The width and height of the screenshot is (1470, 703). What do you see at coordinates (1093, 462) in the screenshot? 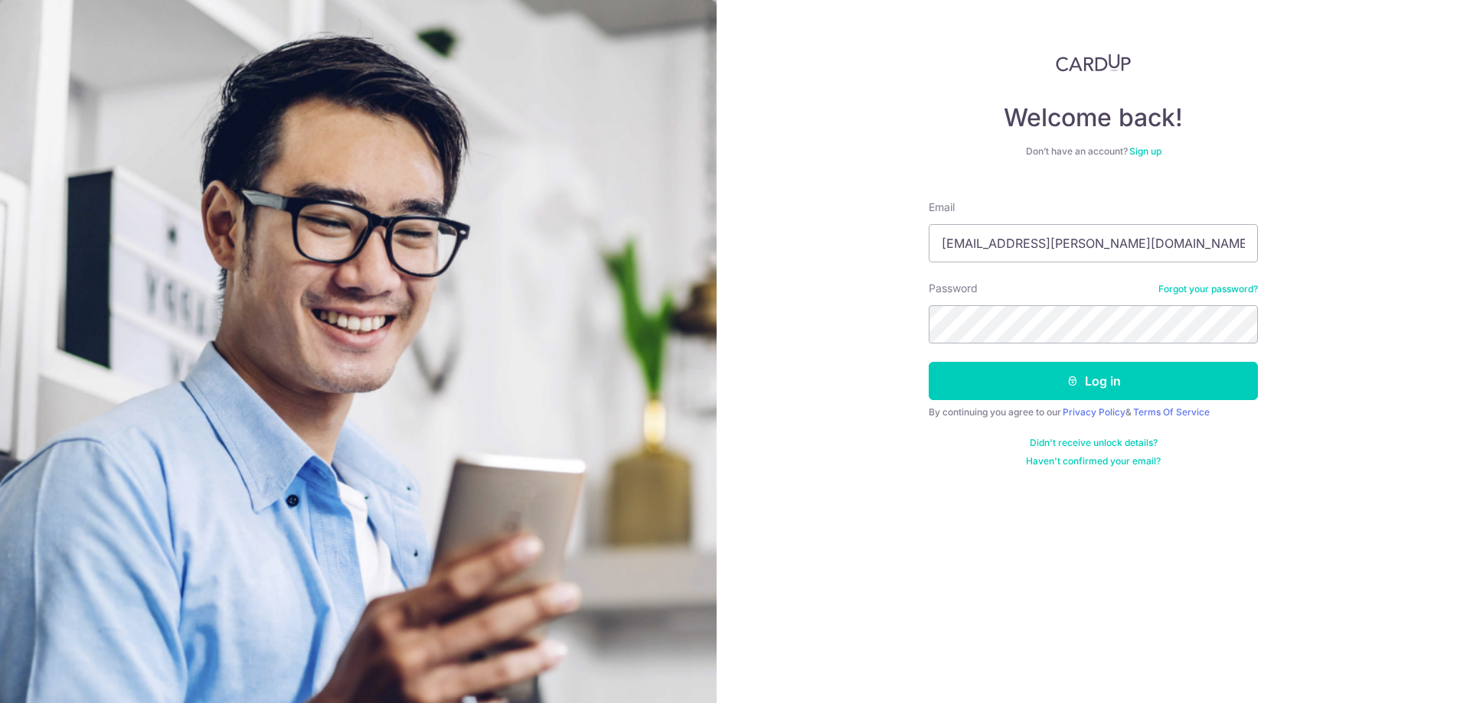
I see `a: Haven't confirmed your email?` at bounding box center [1093, 462].